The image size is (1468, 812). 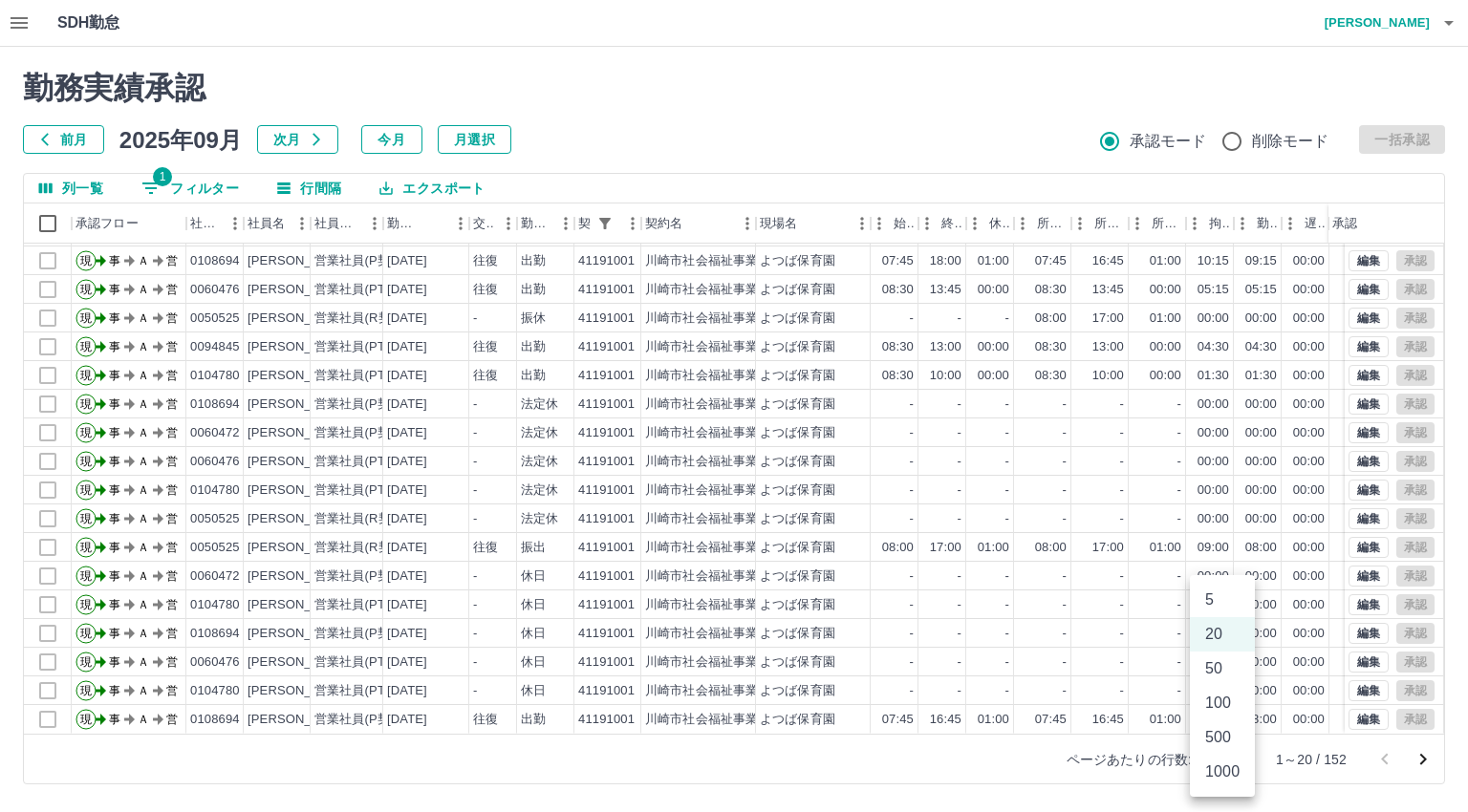 What do you see at coordinates (1222, 634) in the screenshot?
I see `li: 20` at bounding box center [1222, 634].